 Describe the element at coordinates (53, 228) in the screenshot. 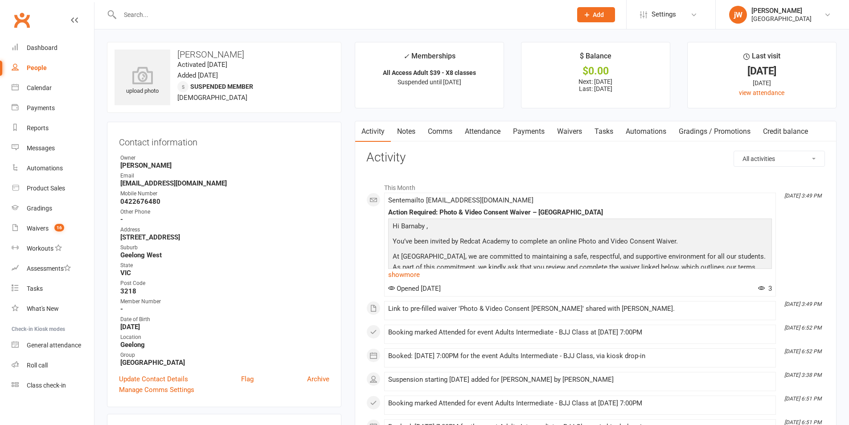

I see `a: Waivers 16` at that location.